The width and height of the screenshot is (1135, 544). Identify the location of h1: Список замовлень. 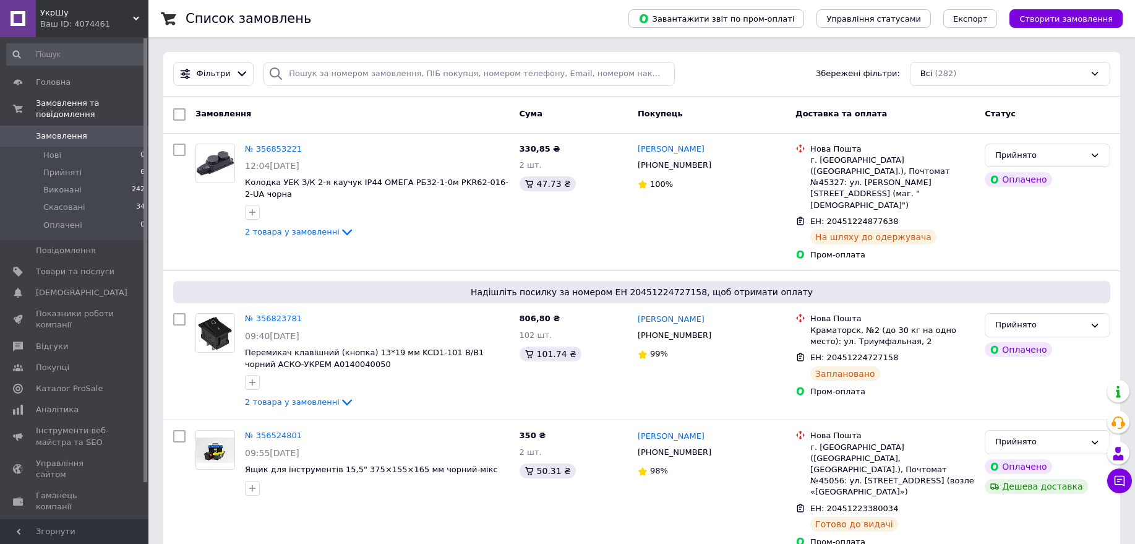
(248, 19).